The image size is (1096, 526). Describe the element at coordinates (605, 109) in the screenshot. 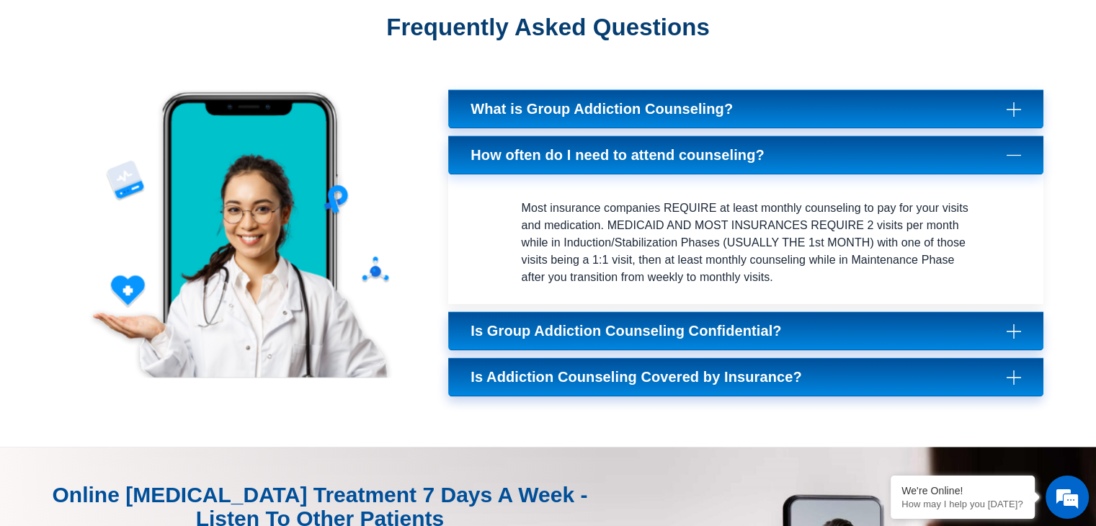

I see `span: What is Group Addiction Counseling?` at that location.